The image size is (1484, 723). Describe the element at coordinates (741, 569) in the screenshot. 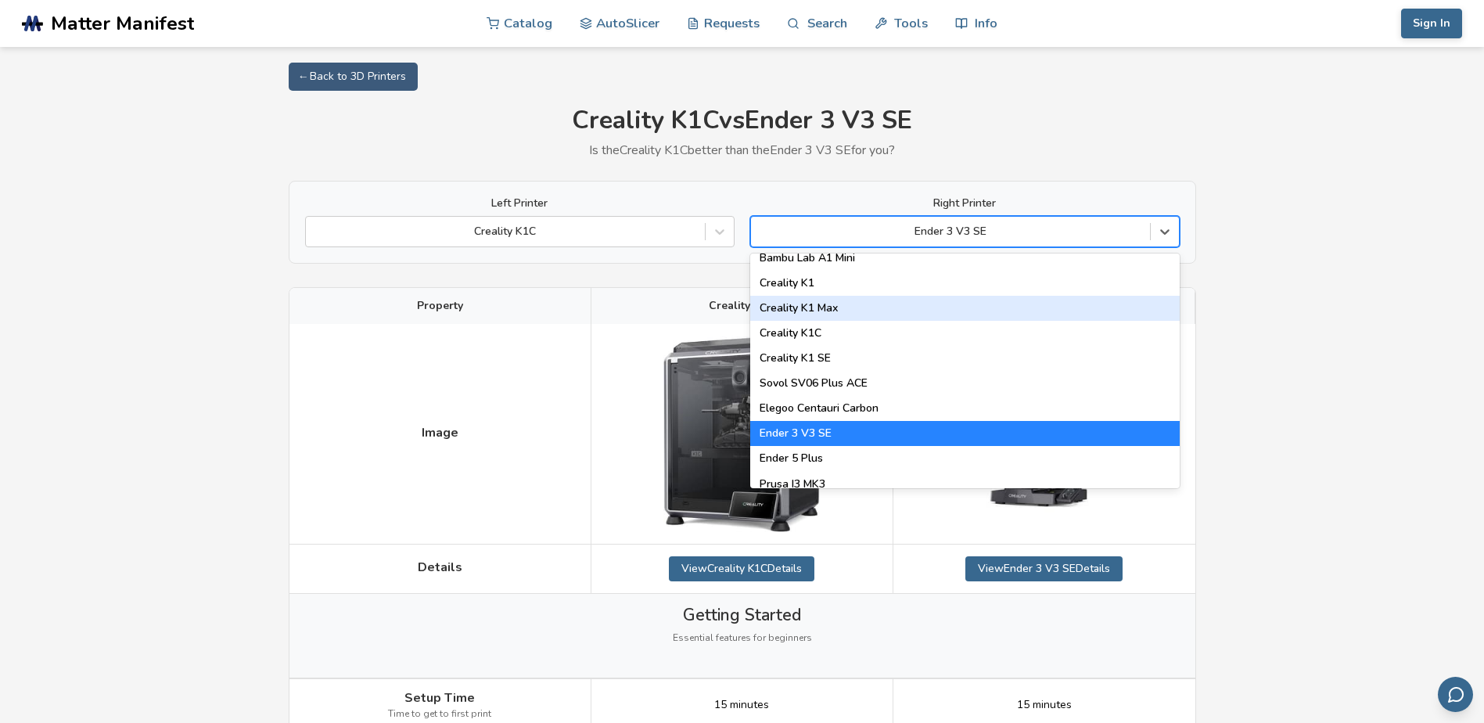

I see `a: ViewCreality K1CDetails` at that location.